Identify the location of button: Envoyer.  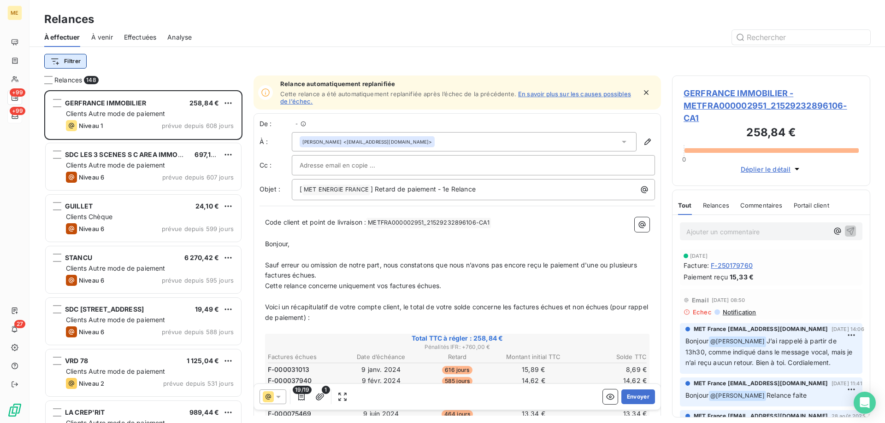
(638, 397).